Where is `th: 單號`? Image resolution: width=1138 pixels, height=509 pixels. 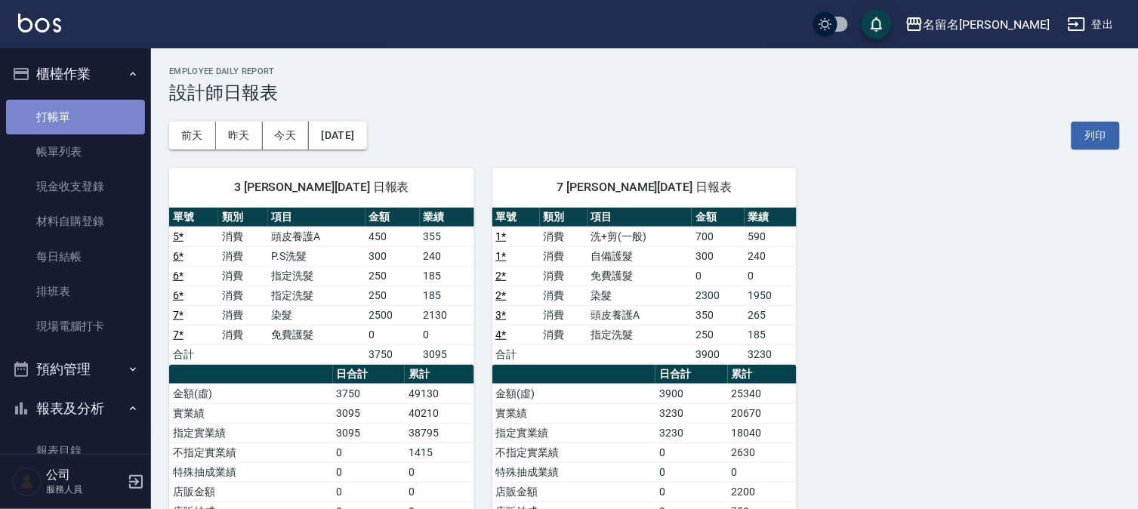
th: 單號 is located at coordinates (193, 217).